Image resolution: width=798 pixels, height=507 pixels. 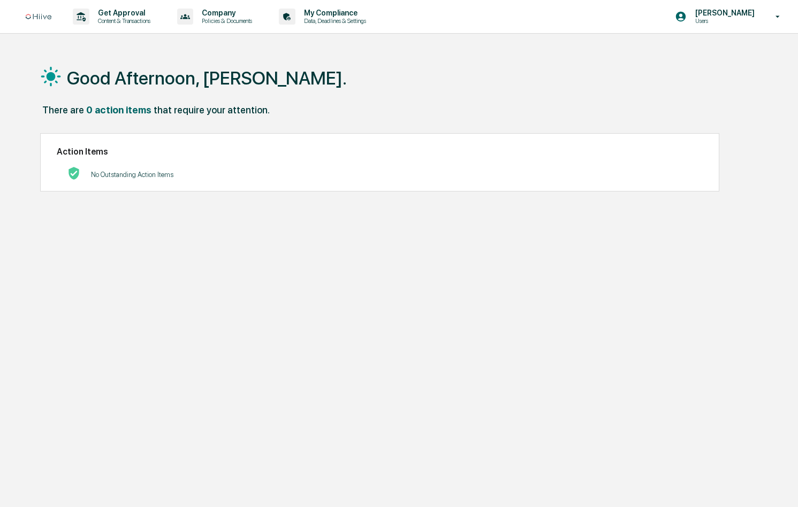 I want to click on p: Policies & Documents, so click(x=225, y=21).